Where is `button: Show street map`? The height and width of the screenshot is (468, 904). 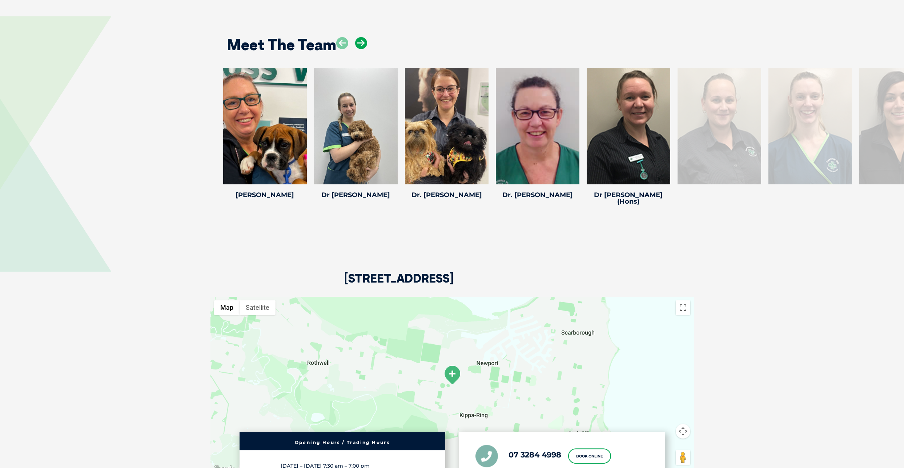 button: Show street map is located at coordinates (227, 307).